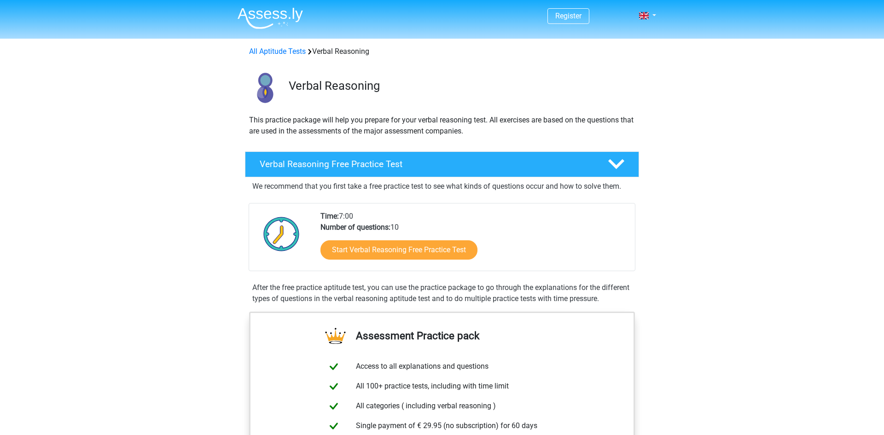 The height and width of the screenshot is (435, 884). What do you see at coordinates (265, 88) in the screenshot?
I see `img: verbal reasoning` at bounding box center [265, 88].